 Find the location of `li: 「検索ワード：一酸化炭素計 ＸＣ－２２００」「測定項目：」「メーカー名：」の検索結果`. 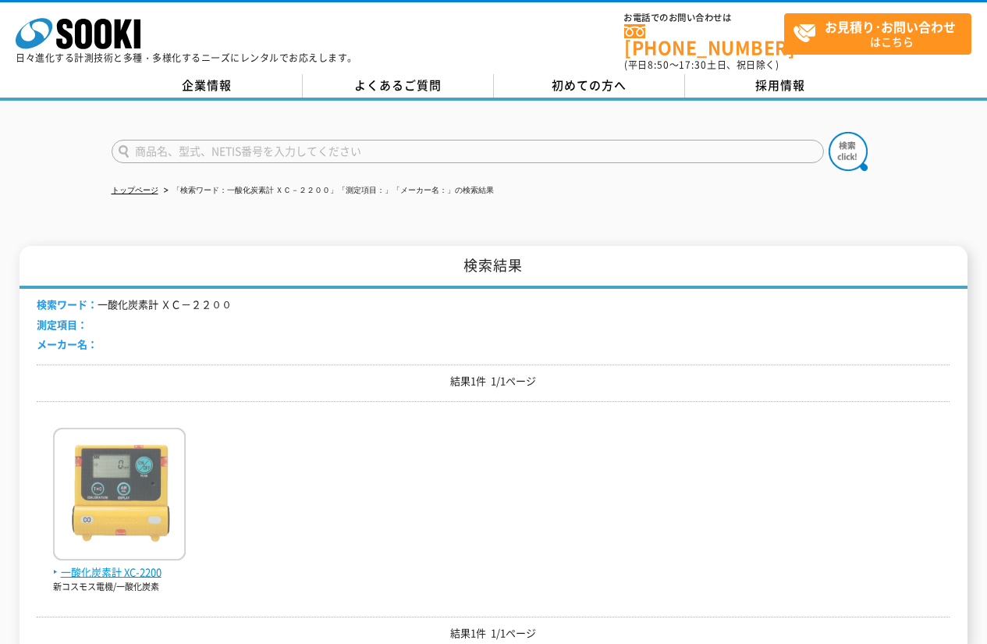

li: 「検索ワード：一酸化炭素計 ＸＣ－２２００」「測定項目：」「メーカー名：」の検索結果 is located at coordinates (328, 190).